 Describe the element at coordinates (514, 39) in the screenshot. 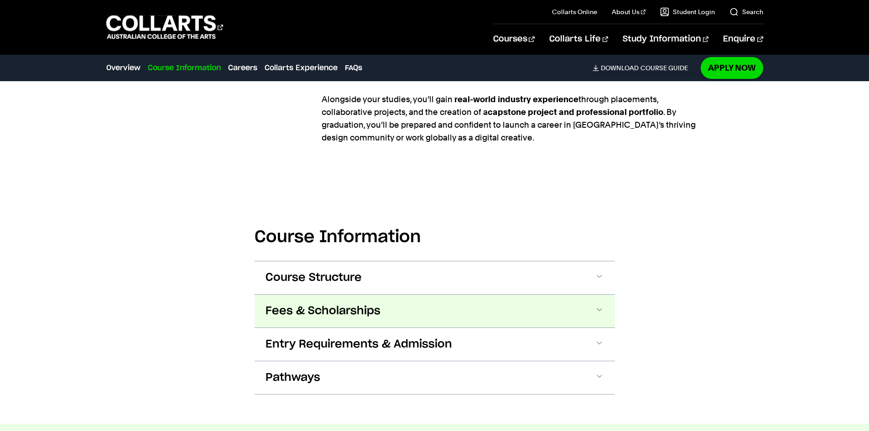

I see `a: Courses` at that location.